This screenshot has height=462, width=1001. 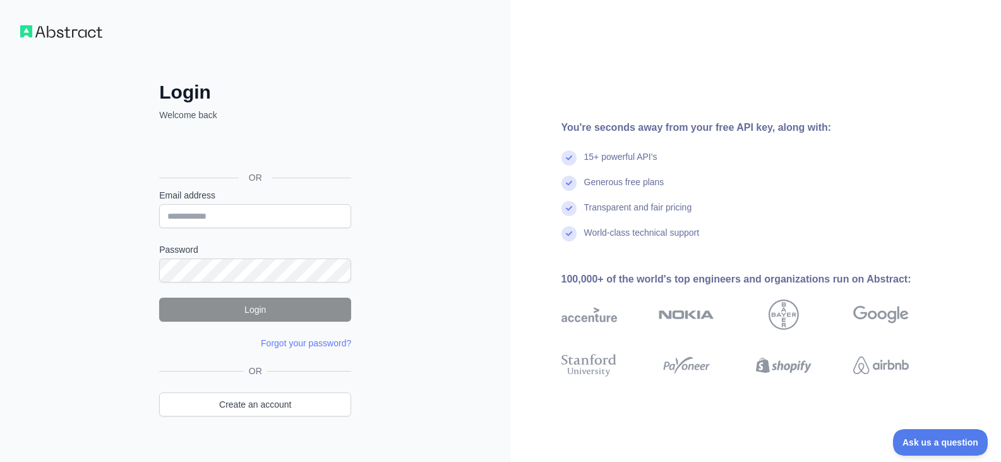 What do you see at coordinates (881, 365) in the screenshot?
I see `img: airbnb` at bounding box center [881, 365].